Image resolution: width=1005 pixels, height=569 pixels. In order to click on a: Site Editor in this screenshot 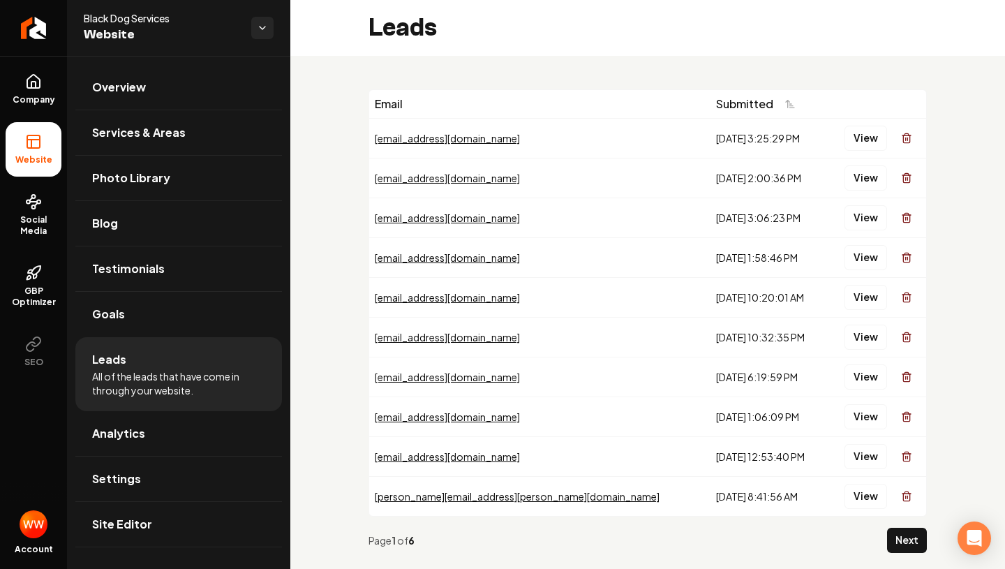, I will do `click(179, 524)`.